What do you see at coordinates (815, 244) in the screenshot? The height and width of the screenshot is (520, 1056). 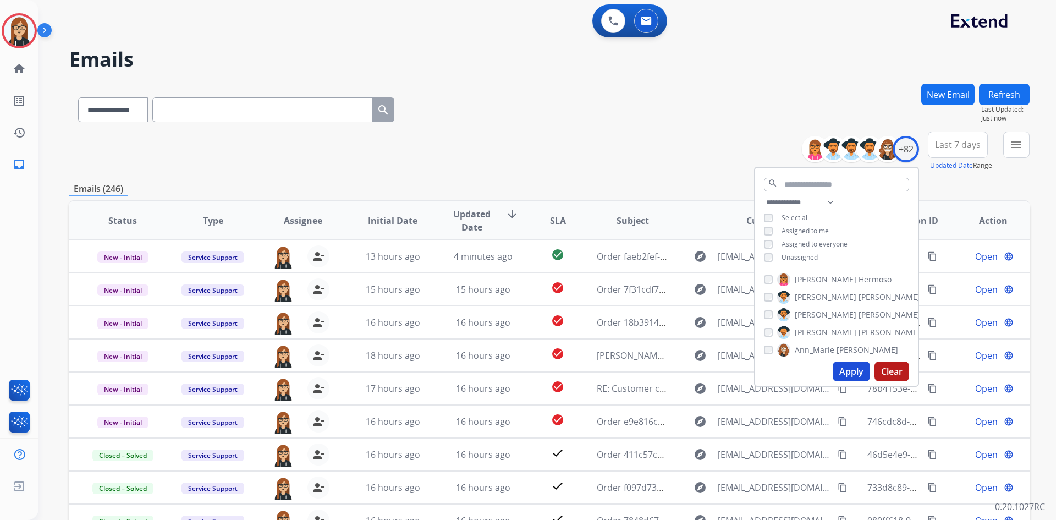 I see `span: Assigned to everyone` at bounding box center [815, 244].